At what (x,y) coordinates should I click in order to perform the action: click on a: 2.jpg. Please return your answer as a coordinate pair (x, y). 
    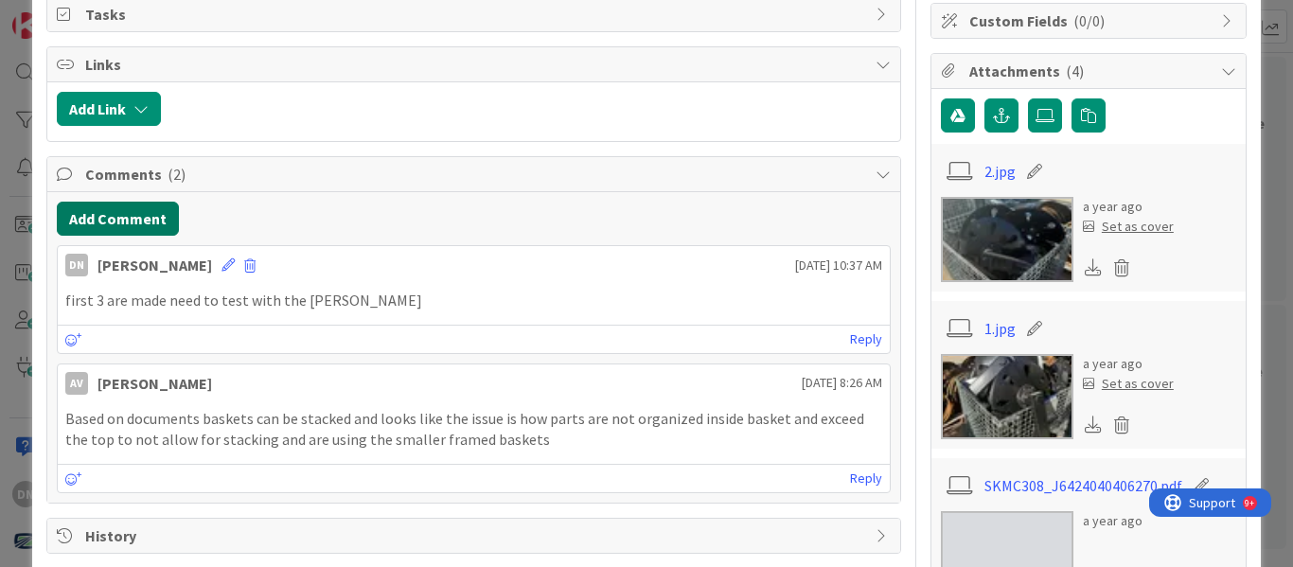
    Looking at the image, I should click on (999, 171).